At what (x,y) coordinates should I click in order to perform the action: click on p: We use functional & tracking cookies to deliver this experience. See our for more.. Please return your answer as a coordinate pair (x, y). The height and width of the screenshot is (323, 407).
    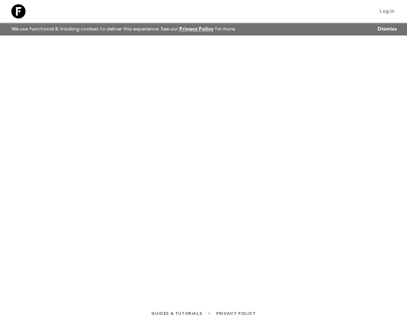
    Looking at the image, I should click on (124, 29).